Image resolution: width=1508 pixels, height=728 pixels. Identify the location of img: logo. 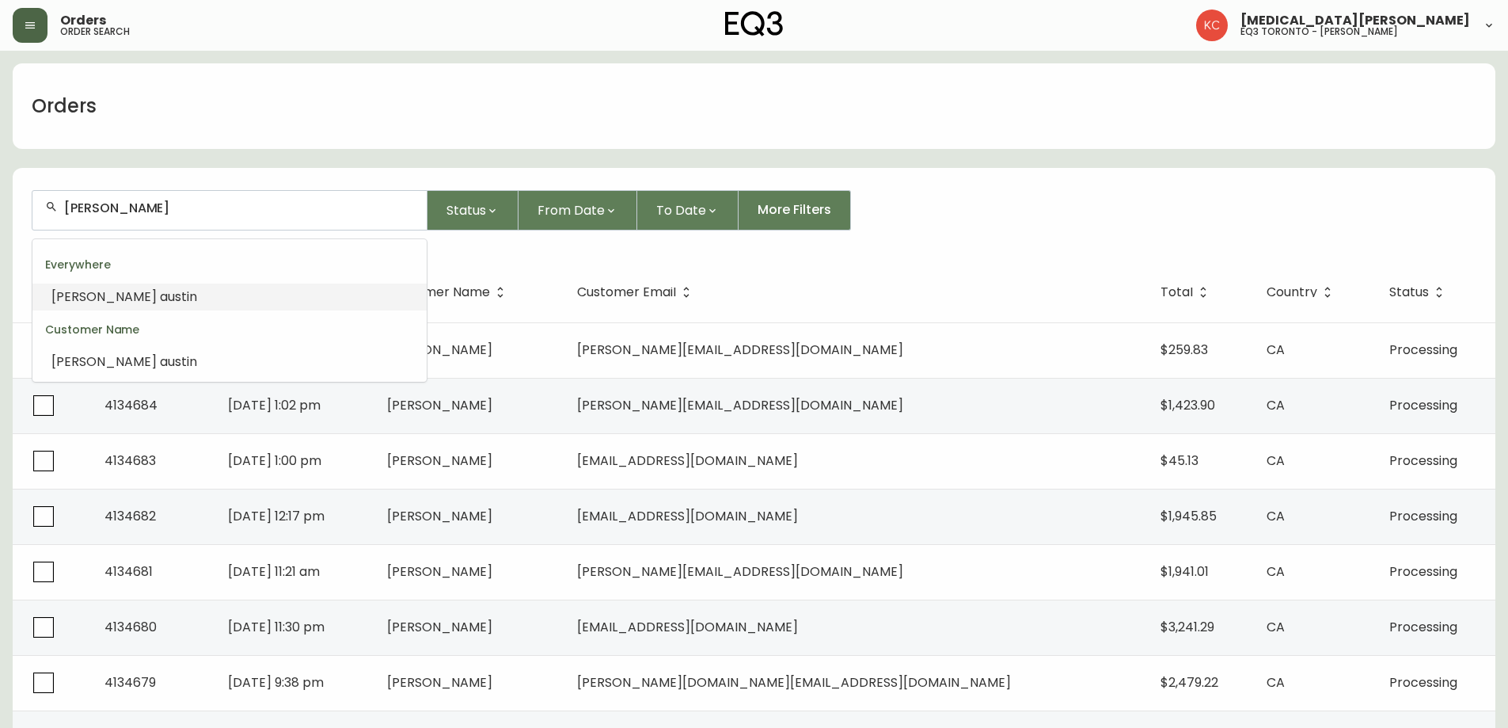
(755, 24).